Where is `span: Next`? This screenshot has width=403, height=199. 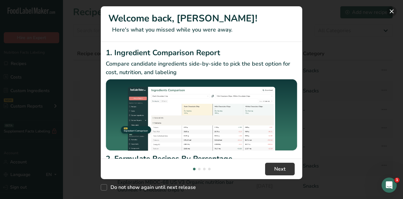 span: Next is located at coordinates (280, 169).